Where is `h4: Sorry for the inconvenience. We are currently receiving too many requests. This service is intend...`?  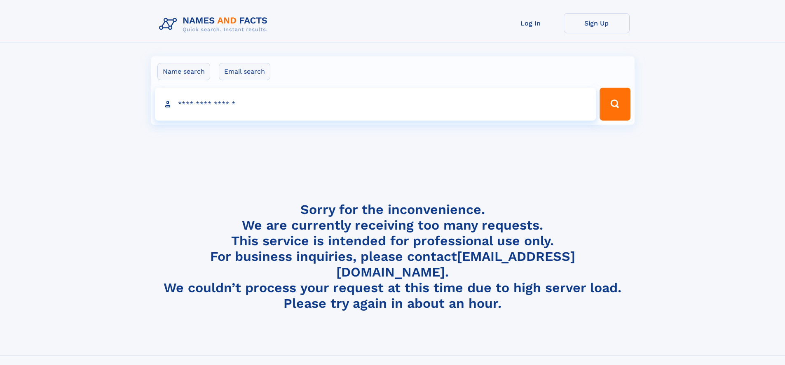 h4: Sorry for the inconvenience. We are currently receiving too many requests. This service is intend... is located at coordinates (392, 257).